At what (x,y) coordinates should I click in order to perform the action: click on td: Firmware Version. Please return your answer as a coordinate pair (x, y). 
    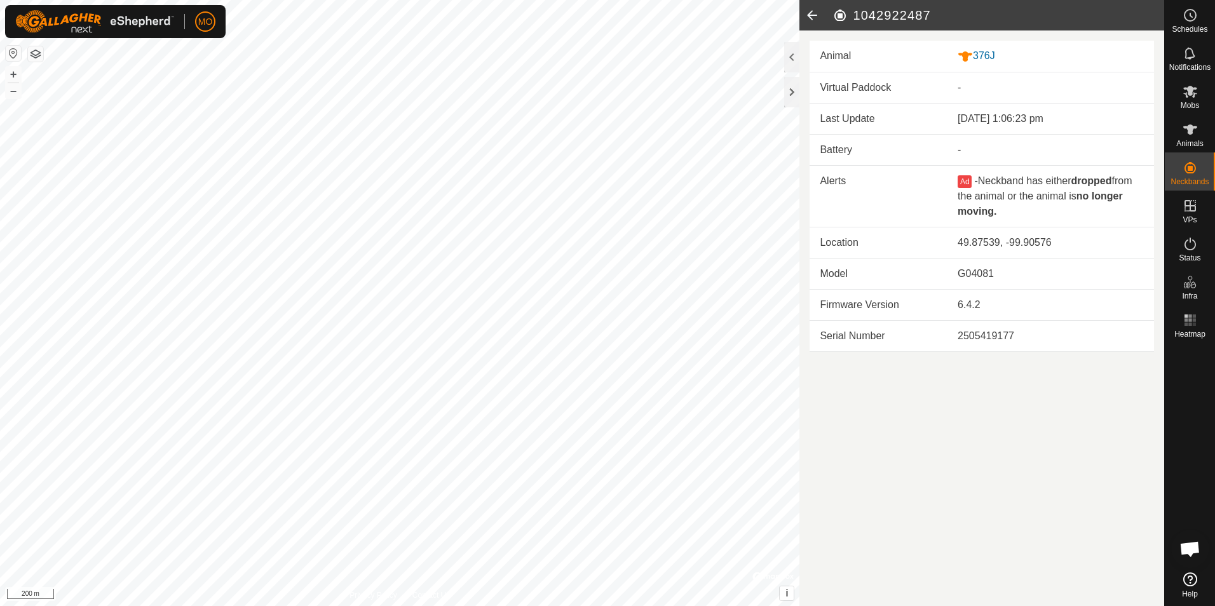
    Looking at the image, I should click on (878, 304).